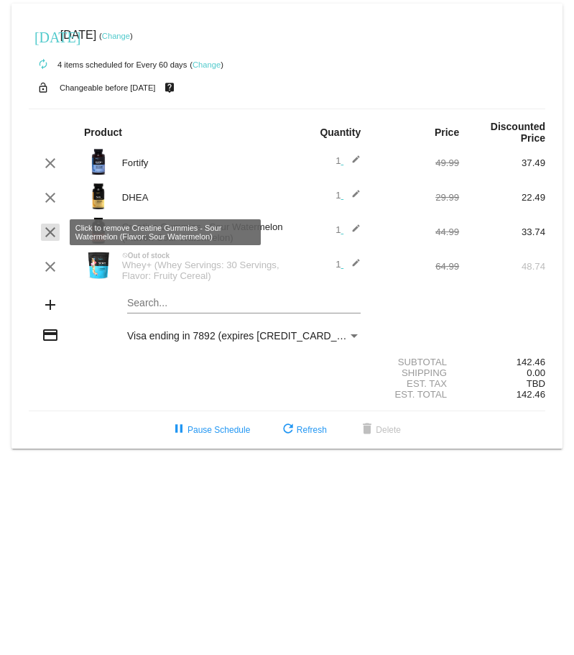 The image size is (574, 655). I want to click on mat-icon: credit_card, so click(50, 335).